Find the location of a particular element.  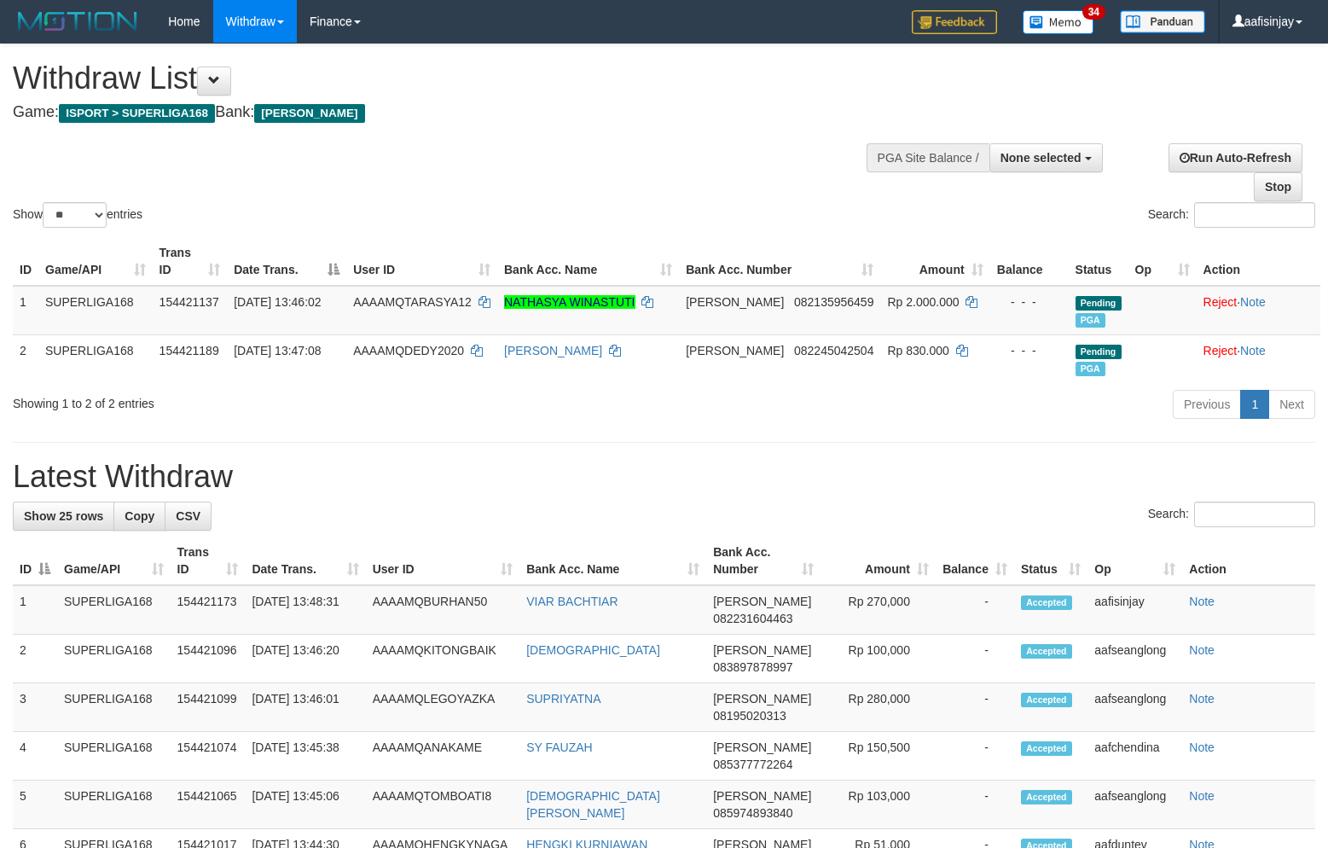

td: AAAAMQTOMBOATI8 is located at coordinates (443, 804).